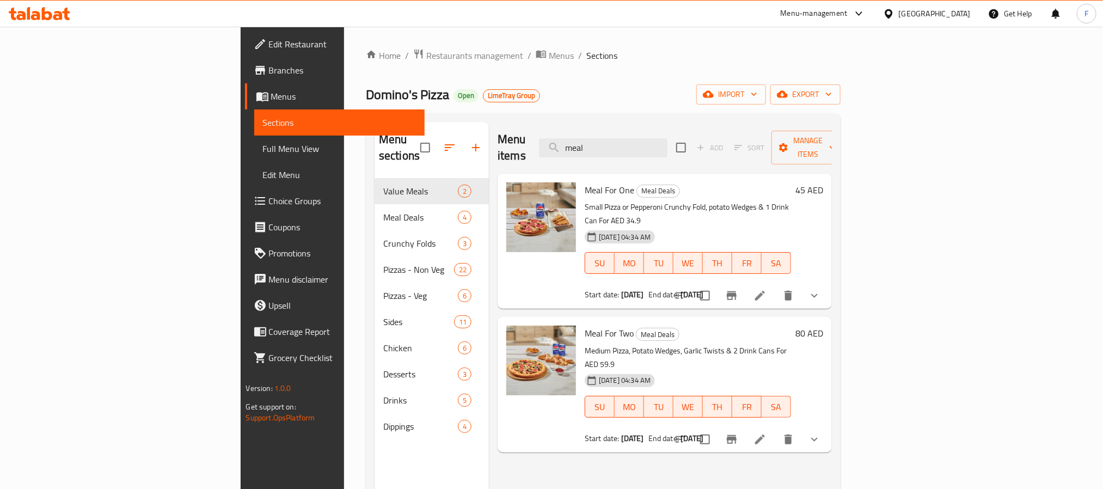 The height and width of the screenshot is (489, 1103). What do you see at coordinates (747, 263) in the screenshot?
I see `span: FR` at bounding box center [747, 263].